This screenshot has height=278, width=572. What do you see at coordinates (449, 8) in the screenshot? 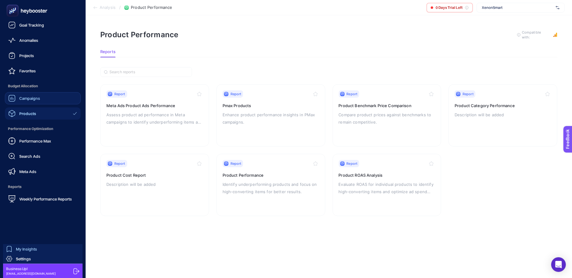
I see `span: 0 Days Trial Left` at bounding box center [449, 8].